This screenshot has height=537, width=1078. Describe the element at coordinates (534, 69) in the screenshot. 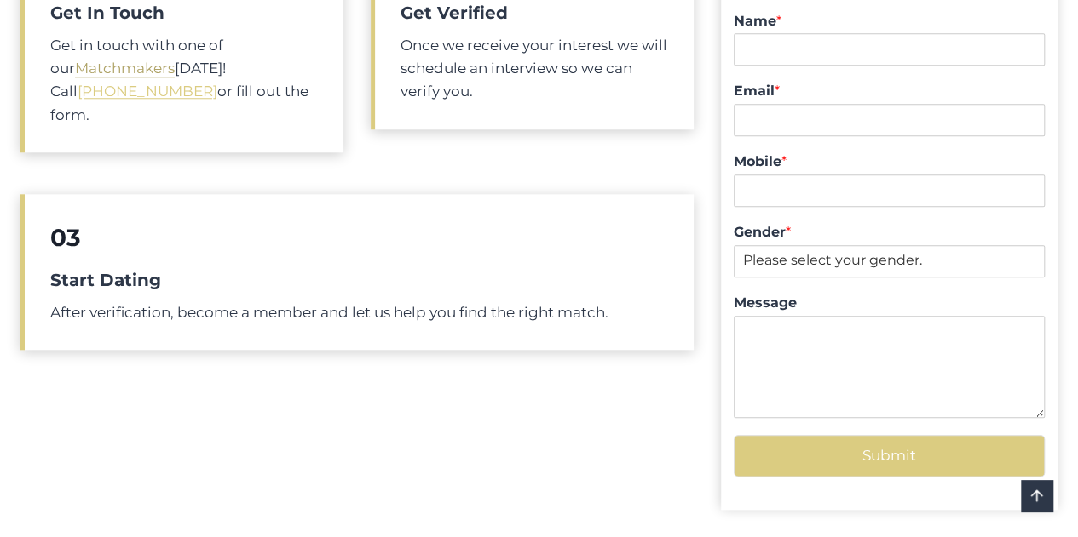

I see `p: Once we receive your interest we will schedule an interview so we can verify you.` at that location.